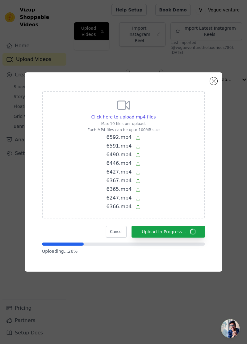 This screenshot has width=247, height=344. Describe the element at coordinates (119, 146) in the screenshot. I see `span: 6591.mp4` at that location.